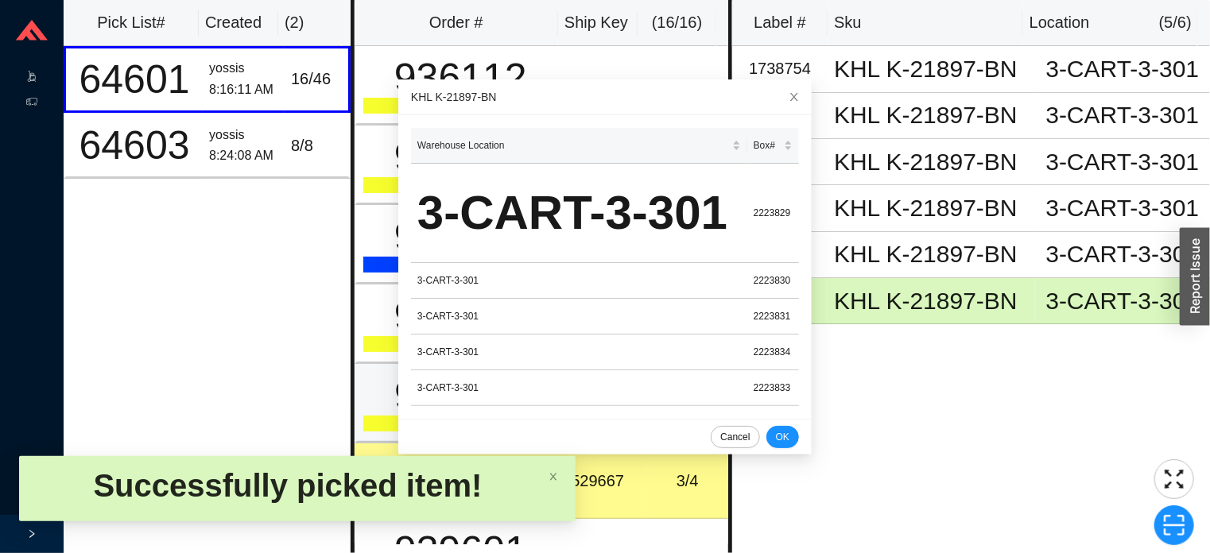  Describe the element at coordinates (461, 237) in the screenshot. I see `div: 926849` at that location.